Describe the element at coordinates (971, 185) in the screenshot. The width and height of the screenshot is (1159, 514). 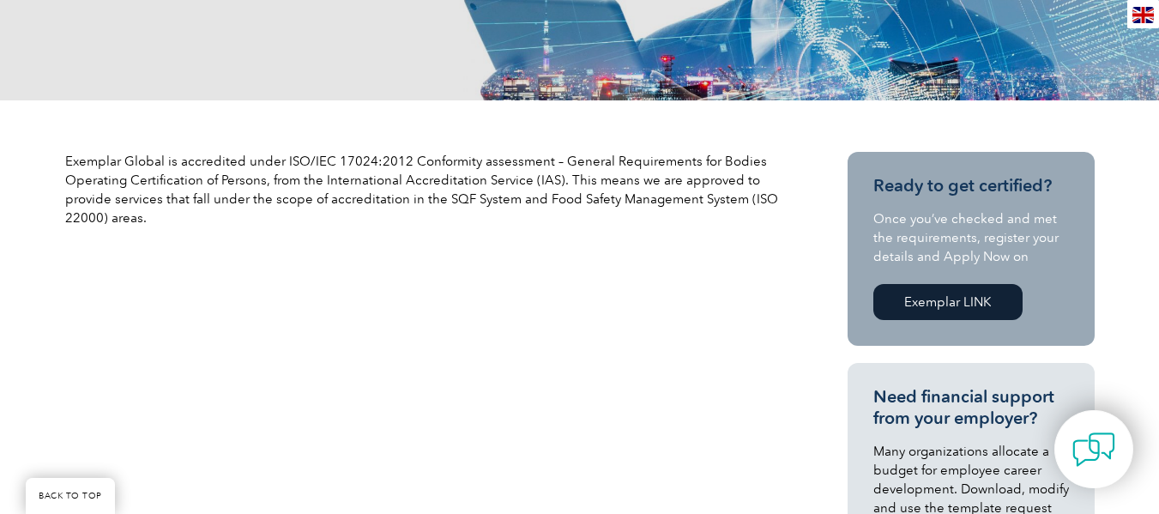
I see `h3: Ready to get certified?` at that location.